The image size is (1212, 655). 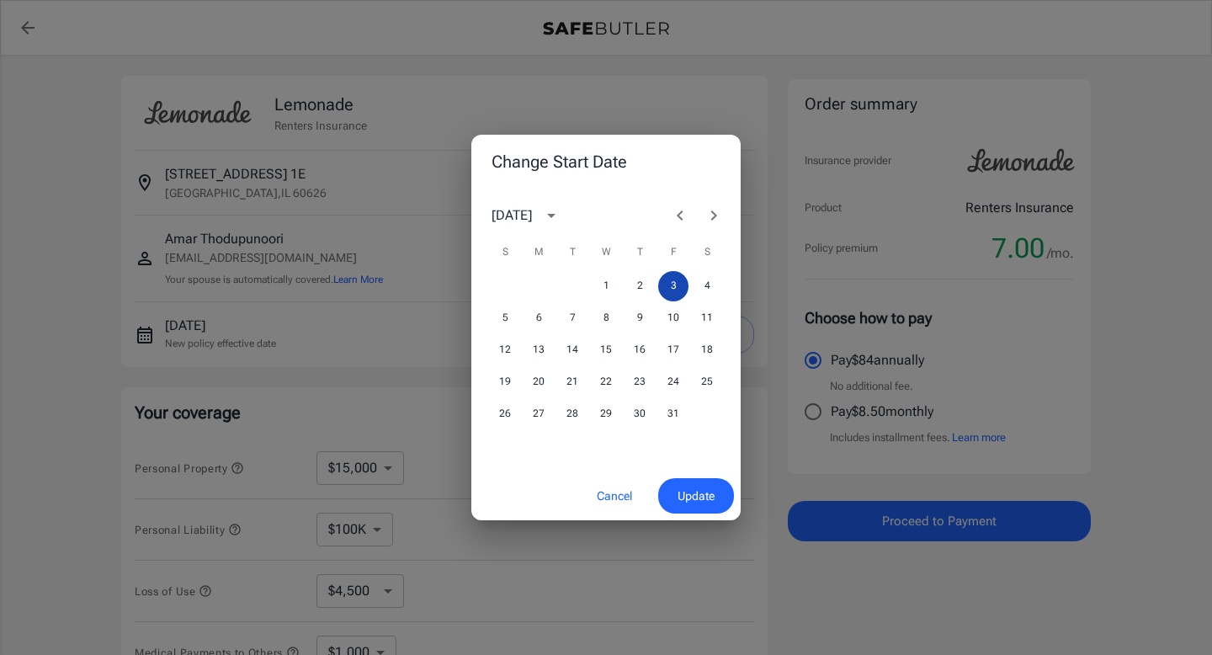 What do you see at coordinates (639, 414) in the screenshot?
I see `button: 30` at bounding box center [639, 414].